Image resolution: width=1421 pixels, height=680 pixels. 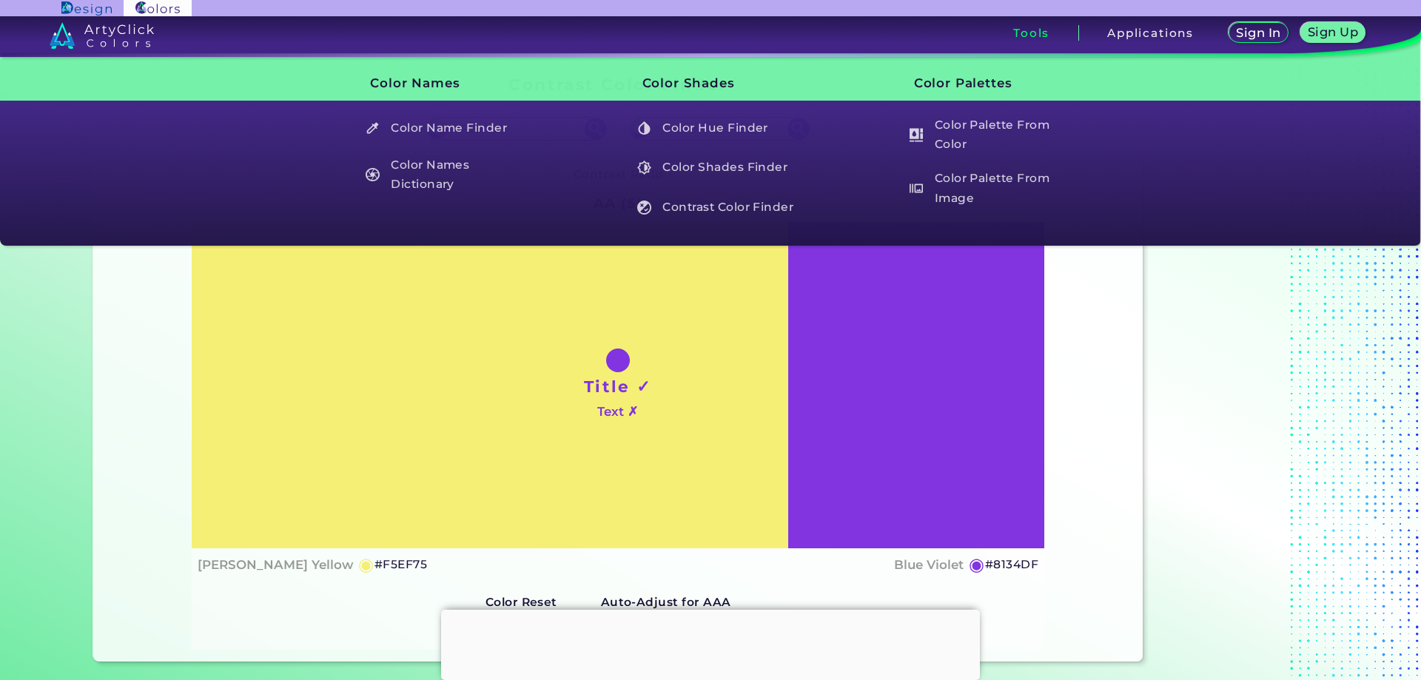 I want to click on a: Contrast Color Finder, so click(x=717, y=207).